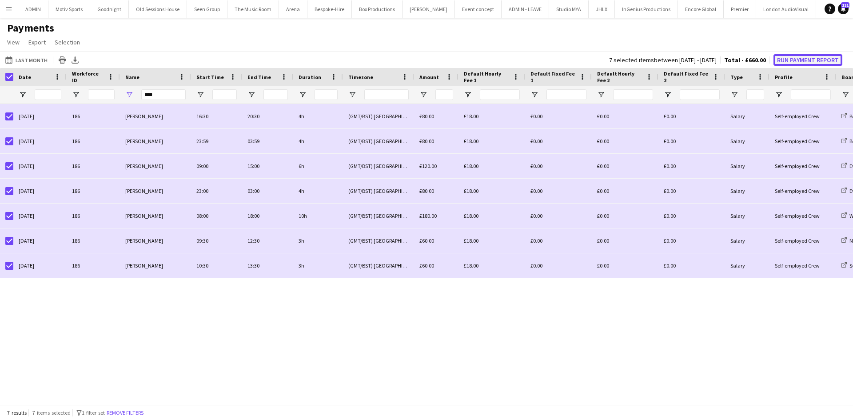 The height and width of the screenshot is (420, 853). I want to click on span: Name, so click(132, 77).